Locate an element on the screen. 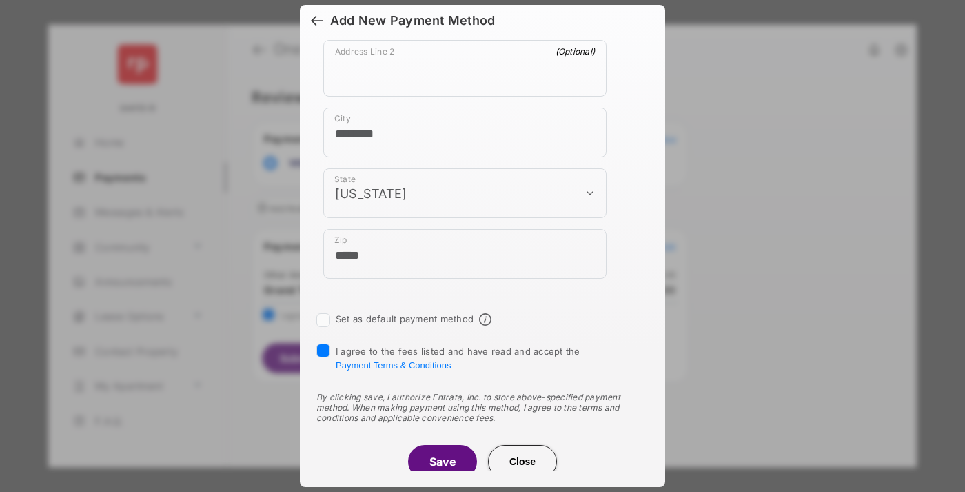 This screenshot has height=492, width=965. label: Set as default payment method is located at coordinates (405, 319).